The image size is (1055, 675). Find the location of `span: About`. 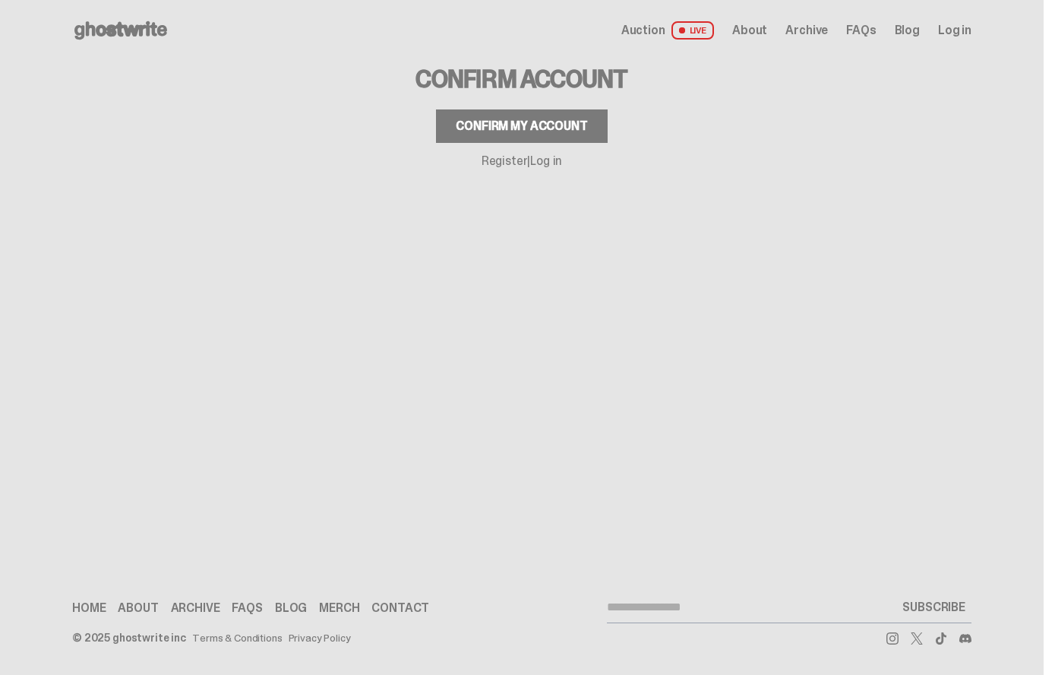

span: About is located at coordinates (750, 30).